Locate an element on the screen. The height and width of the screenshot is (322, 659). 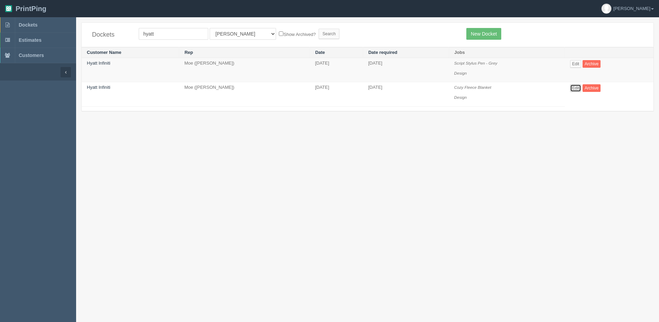
a: New Docket is located at coordinates (484, 34).